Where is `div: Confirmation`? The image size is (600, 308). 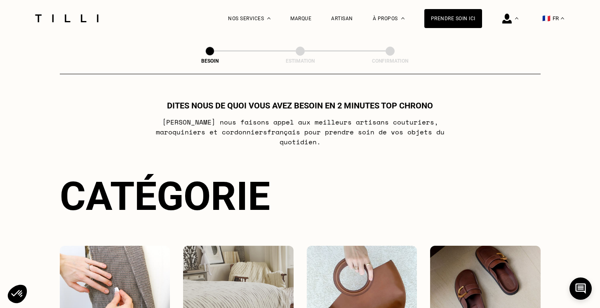 div: Confirmation is located at coordinates (390, 61).